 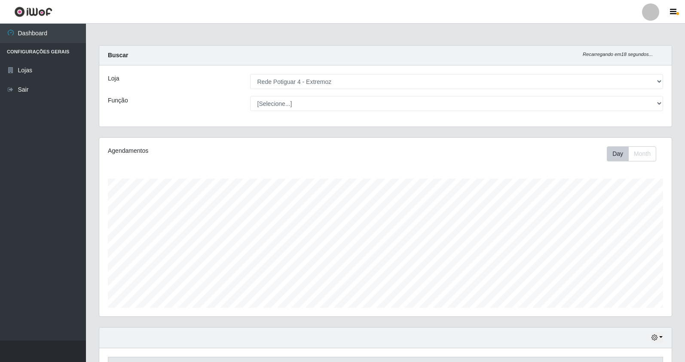 I want to click on i: Recarregando em 18 segundos..., so click(x=618, y=54).